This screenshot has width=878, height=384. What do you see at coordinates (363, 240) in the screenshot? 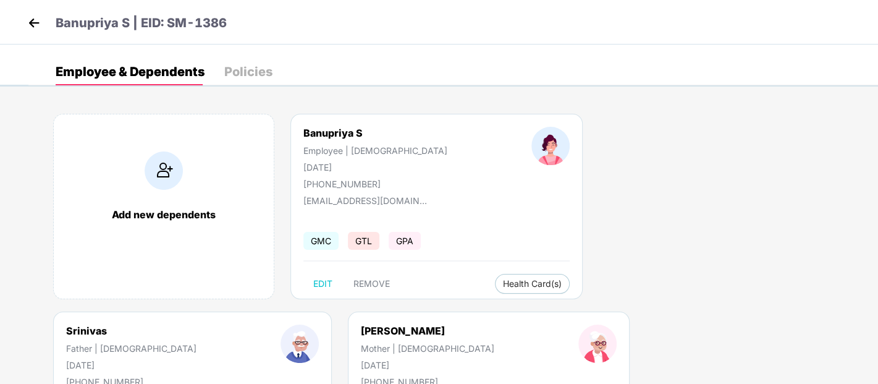
I see `span: GTL` at bounding box center [363, 240].